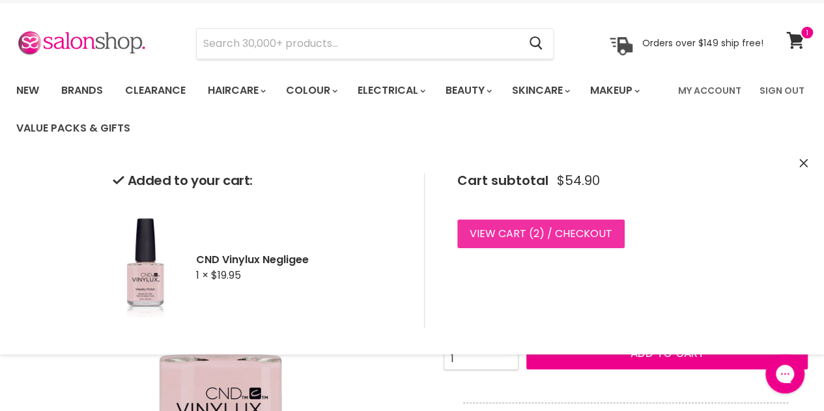 The width and height of the screenshot is (824, 411). I want to click on h2: Added to your cart:, so click(258, 180).